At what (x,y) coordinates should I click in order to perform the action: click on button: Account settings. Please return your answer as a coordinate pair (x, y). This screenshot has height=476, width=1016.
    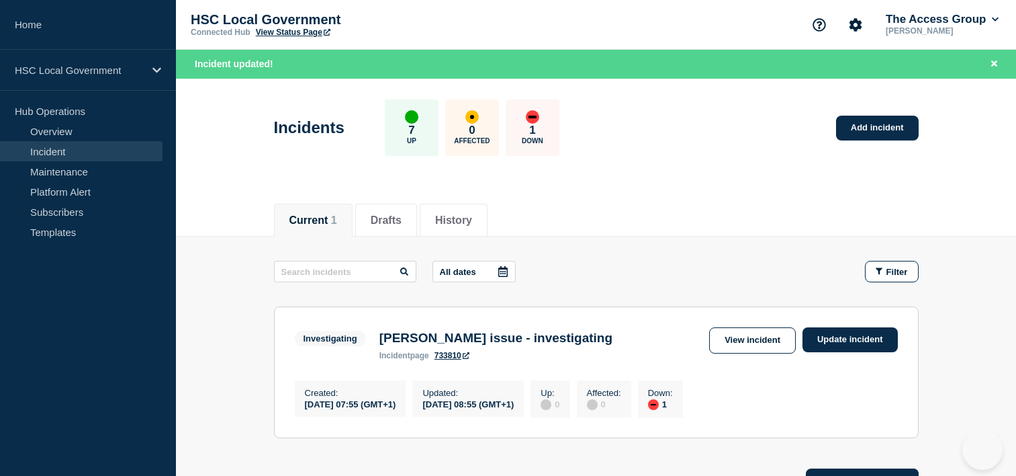
    Looking at the image, I should click on (856, 25).